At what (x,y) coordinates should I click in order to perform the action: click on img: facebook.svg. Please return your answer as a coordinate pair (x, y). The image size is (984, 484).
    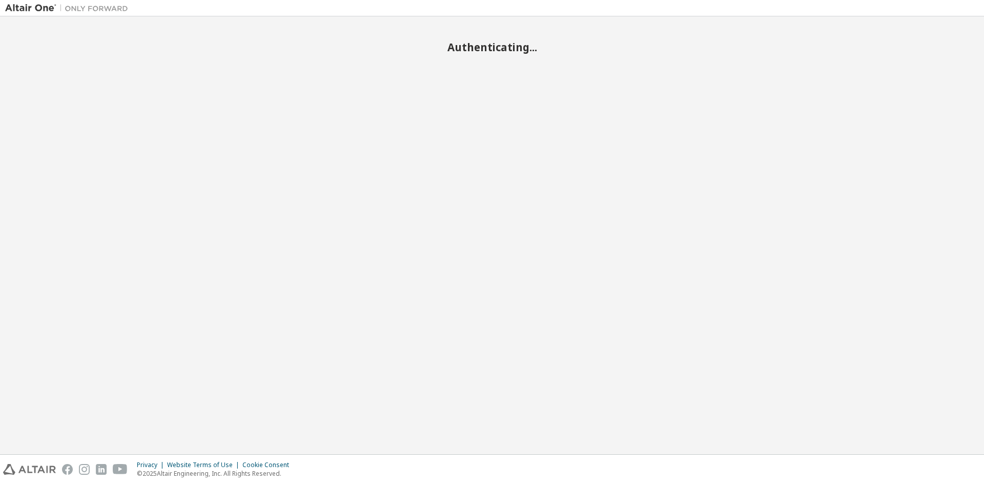
    Looking at the image, I should click on (67, 469).